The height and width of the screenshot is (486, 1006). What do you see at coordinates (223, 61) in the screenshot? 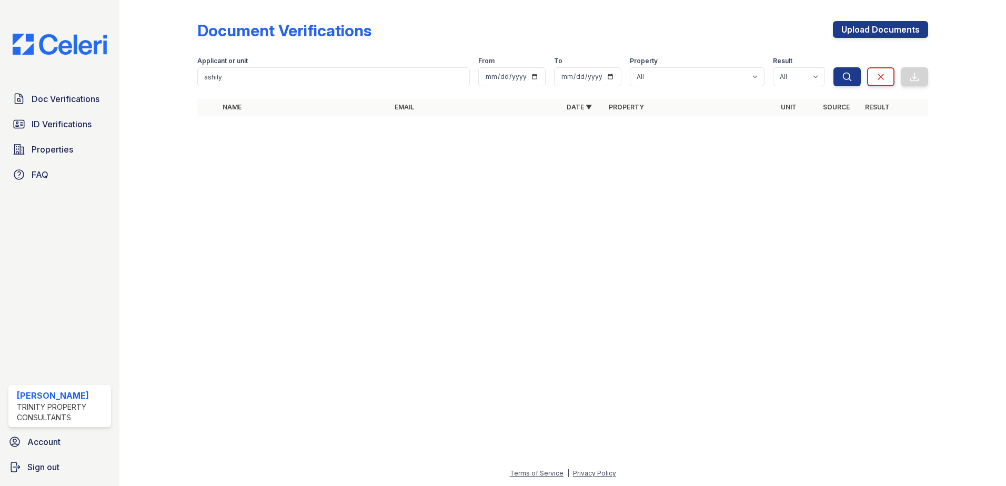
I see `label: Applicant or unit` at bounding box center [223, 61].